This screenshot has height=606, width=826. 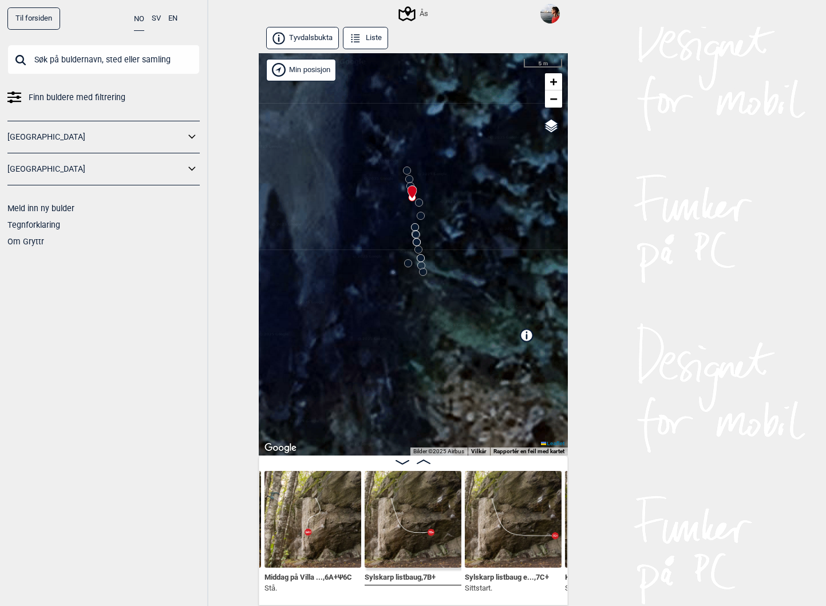 What do you see at coordinates (414, 14) in the screenshot?
I see `div: Ås` at bounding box center [414, 14].